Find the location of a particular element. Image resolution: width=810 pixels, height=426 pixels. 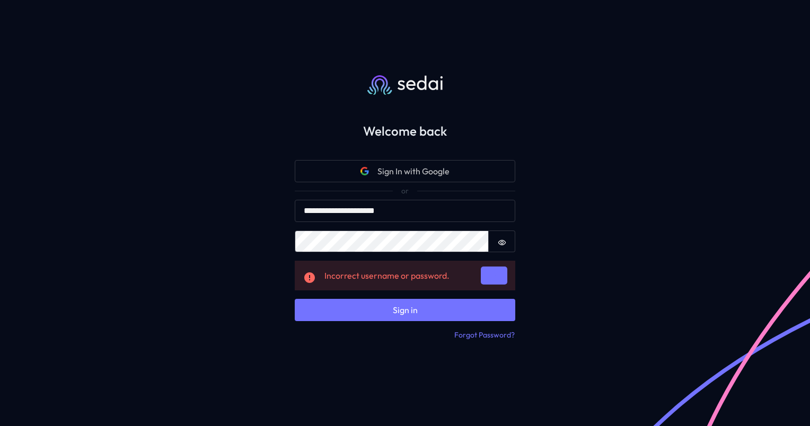

button: Google iconSign In with Google is located at coordinates (405, 171).